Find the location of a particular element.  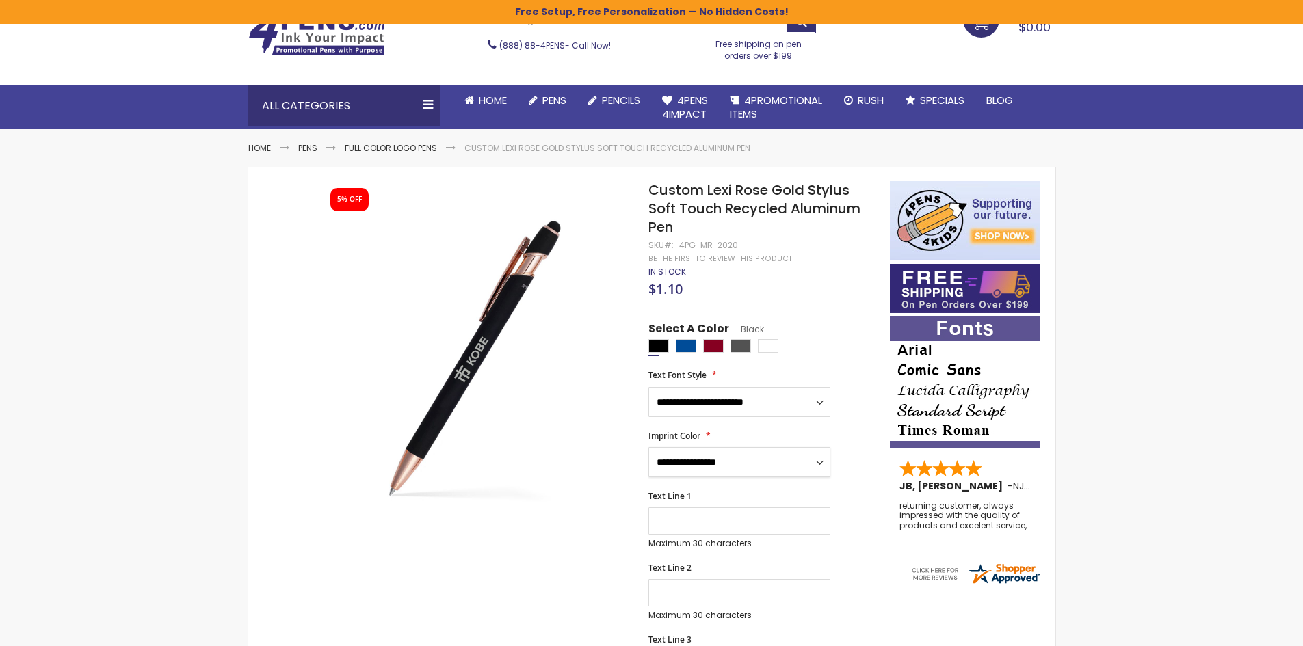

div: Dark Blue is located at coordinates (686, 346).